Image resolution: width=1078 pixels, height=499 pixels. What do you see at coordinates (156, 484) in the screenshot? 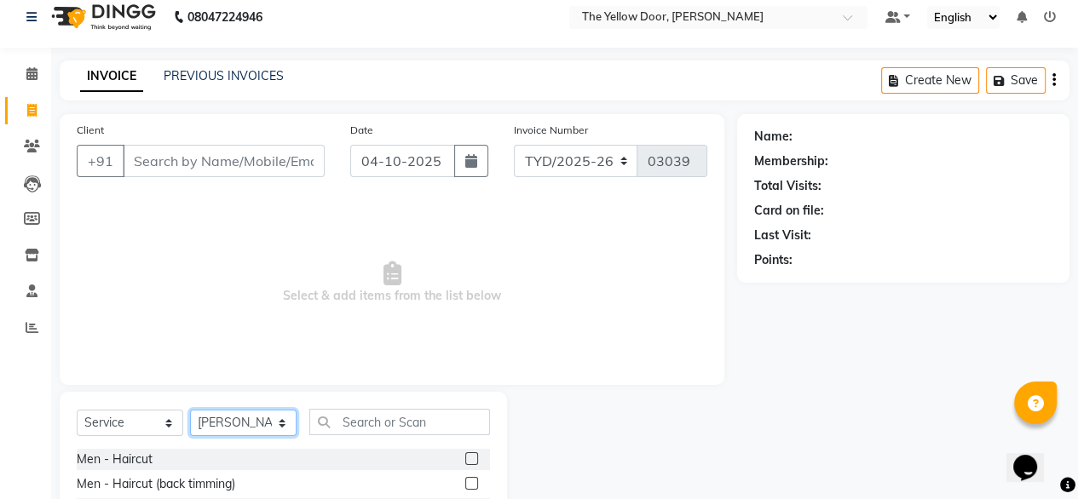
I see `div: Men - Haircut (back timming)` at bounding box center [156, 484].